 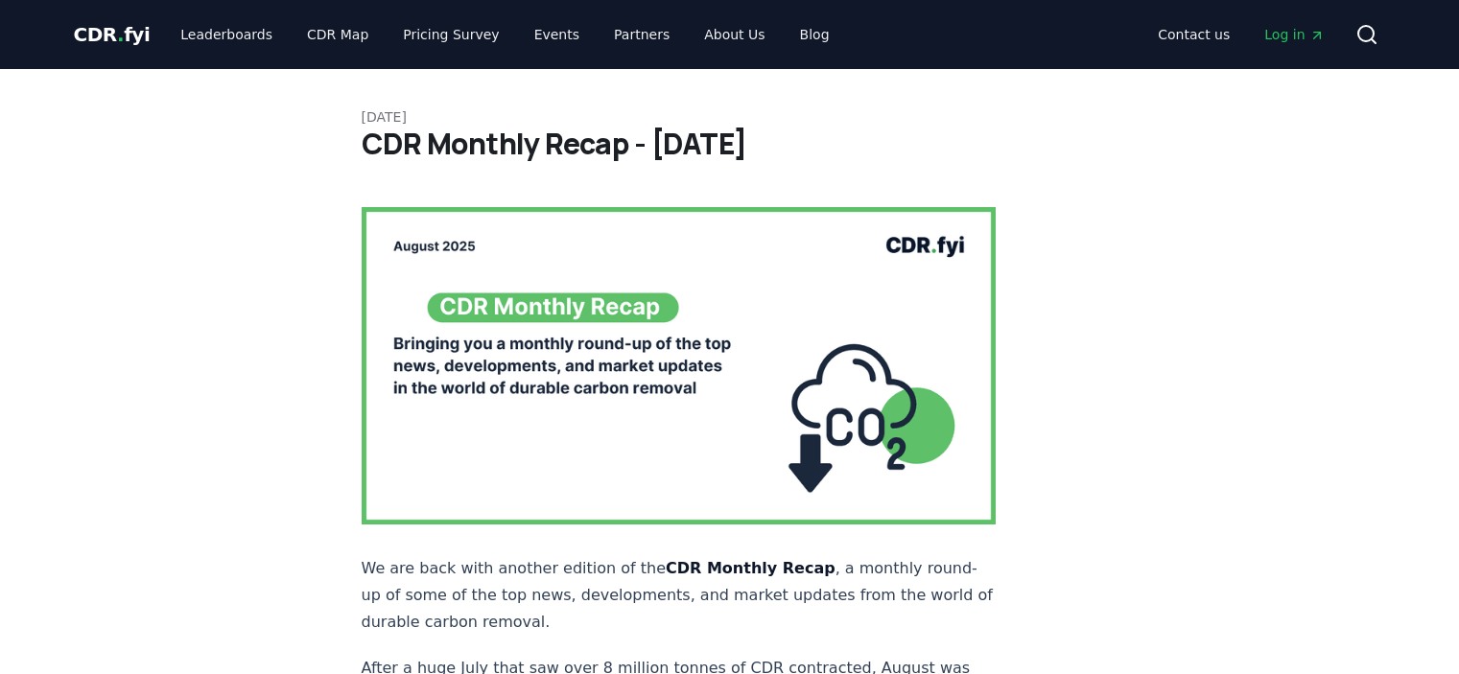 I want to click on a: Leaderboards, so click(x=226, y=35).